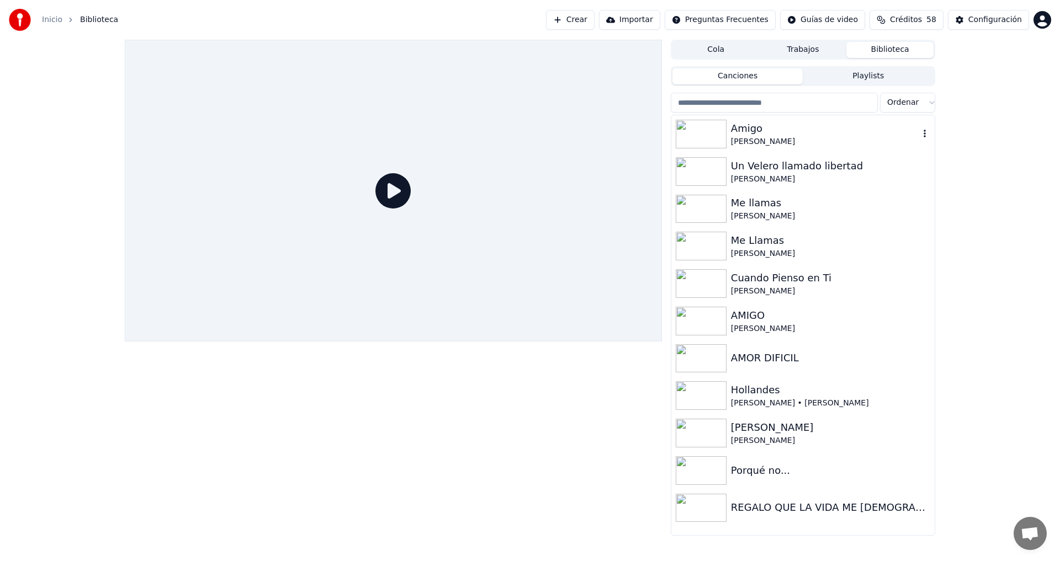 Image resolution: width=1060 pixels, height=561 pixels. I want to click on div: Un Velero llamado libertad, so click(830, 166).